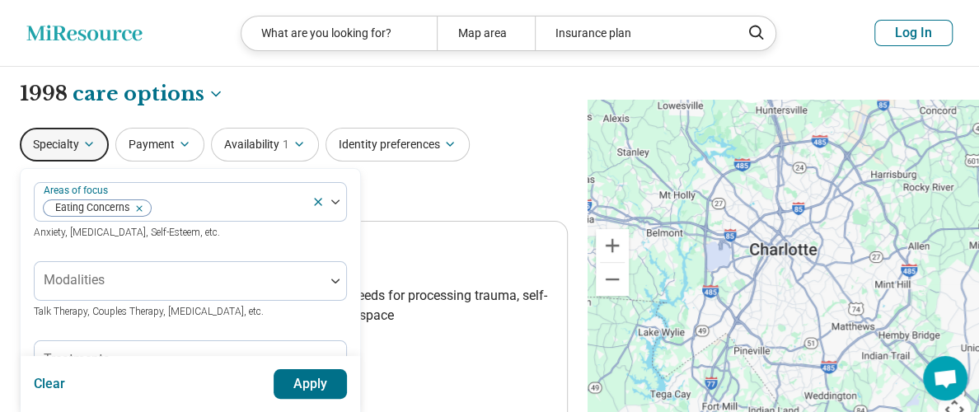 This screenshot has height=412, width=979. What do you see at coordinates (612, 246) in the screenshot?
I see `button: Zoom in` at bounding box center [612, 246].